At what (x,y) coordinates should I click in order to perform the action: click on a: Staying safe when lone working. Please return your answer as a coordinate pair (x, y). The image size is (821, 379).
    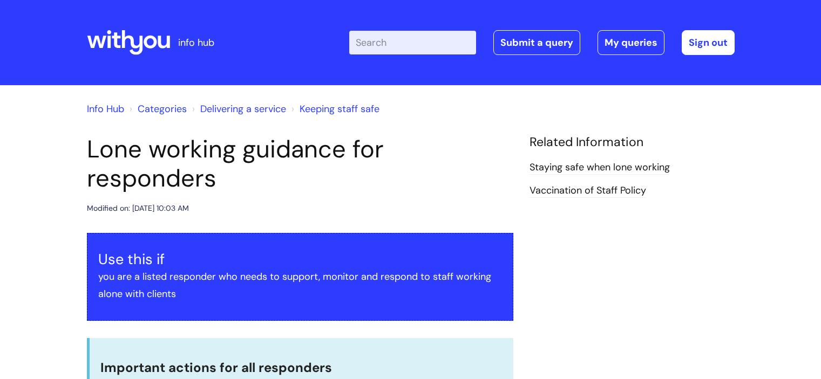
    Looking at the image, I should click on (600, 168).